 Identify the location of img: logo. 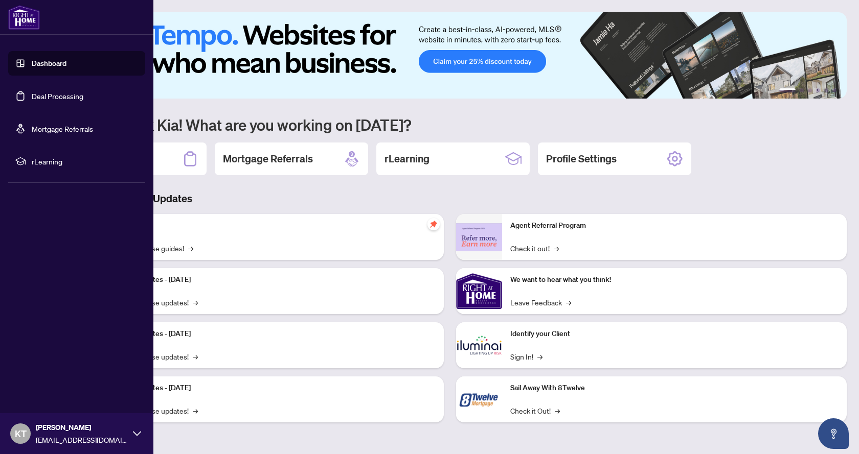
(24, 17).